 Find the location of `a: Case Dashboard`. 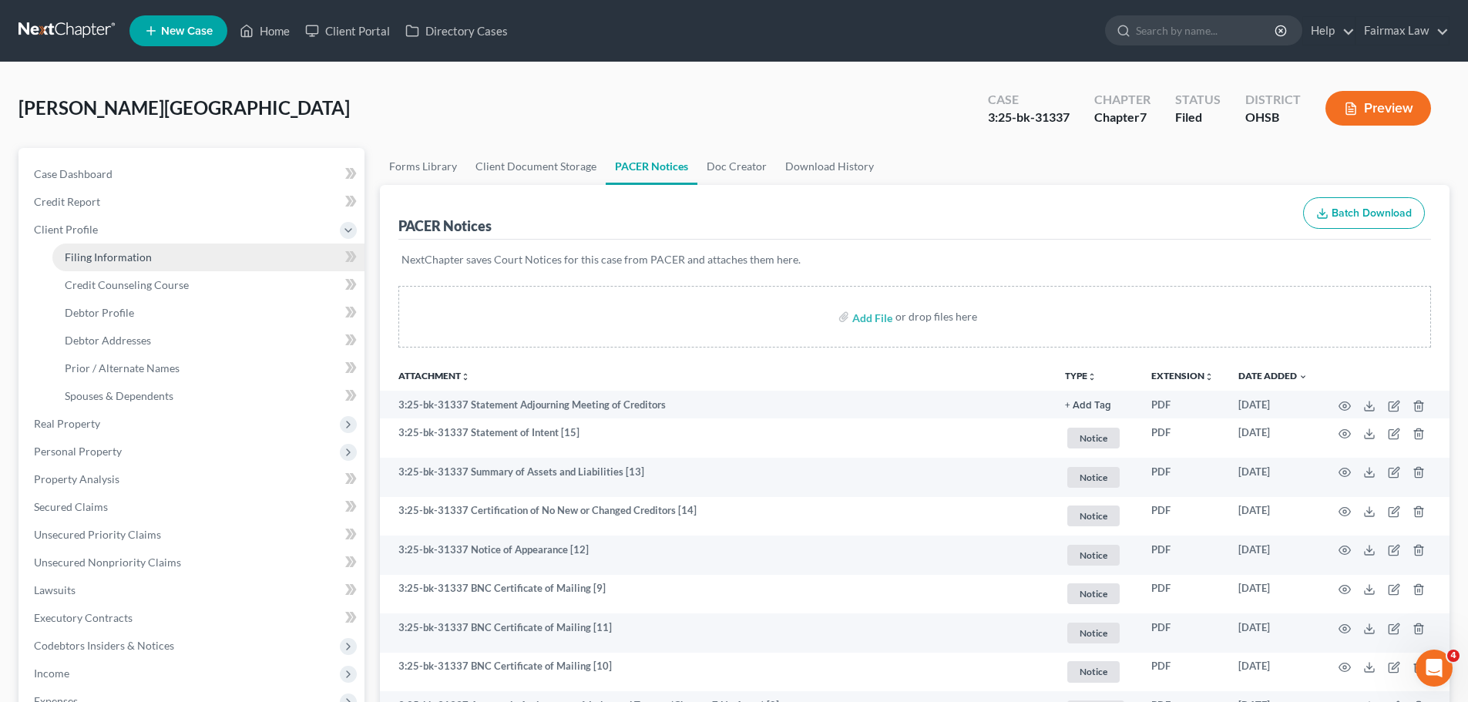

a: Case Dashboard is located at coordinates (193, 174).